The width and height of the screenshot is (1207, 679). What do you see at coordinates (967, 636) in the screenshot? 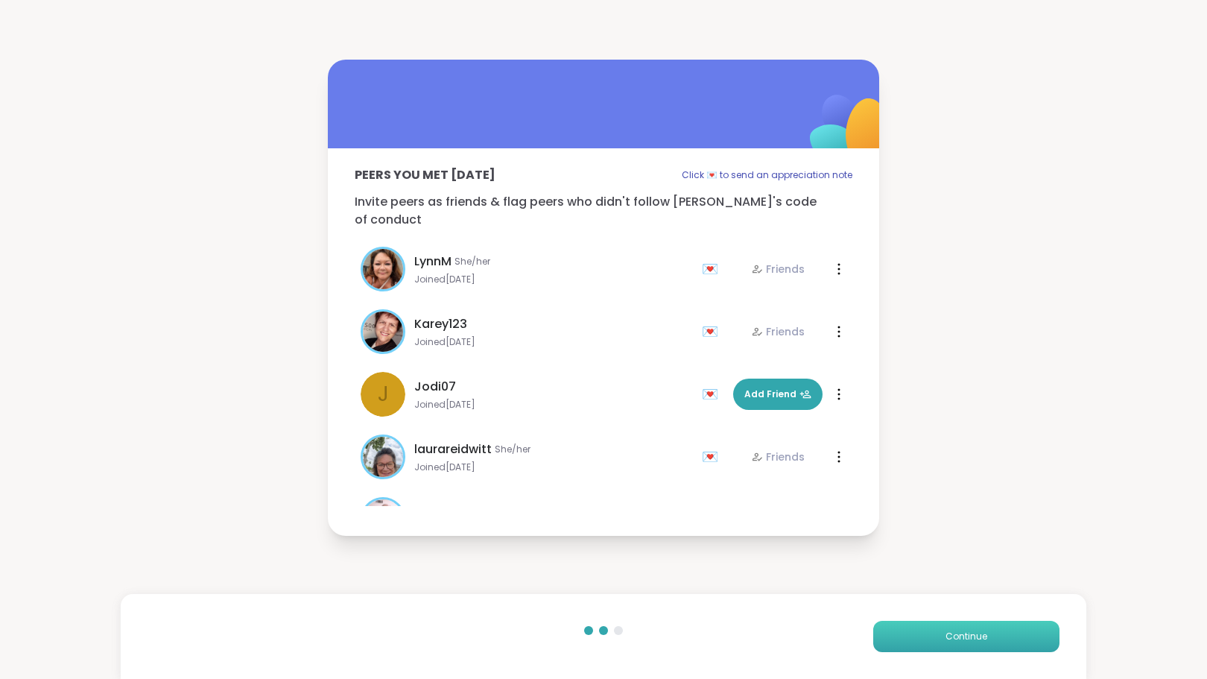
I see `span: Continue` at bounding box center [967, 636].